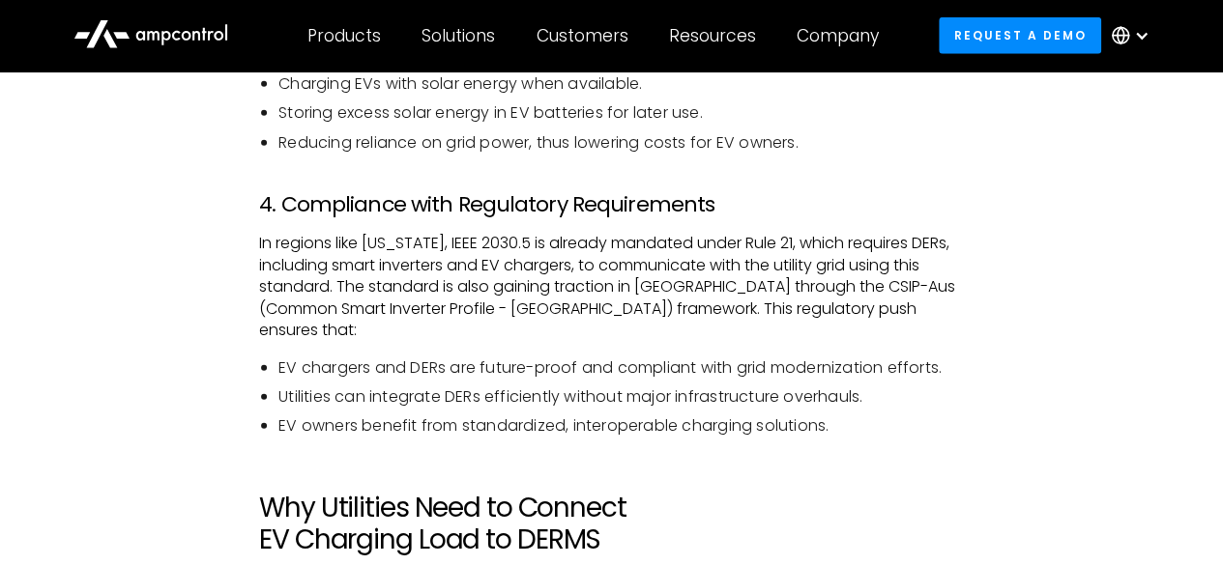 The image size is (1223, 565). Describe the element at coordinates (344, 36) in the screenshot. I see `div: Products` at that location.